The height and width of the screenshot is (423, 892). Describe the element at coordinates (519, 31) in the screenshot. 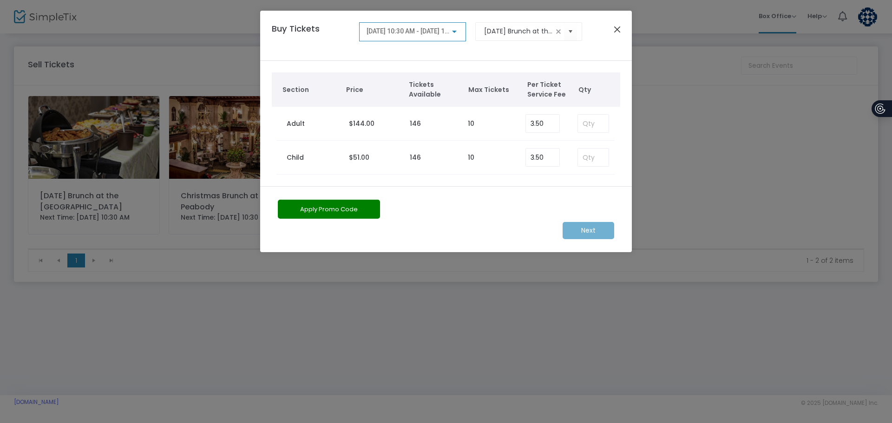

I see `input: Select an event` at that location.